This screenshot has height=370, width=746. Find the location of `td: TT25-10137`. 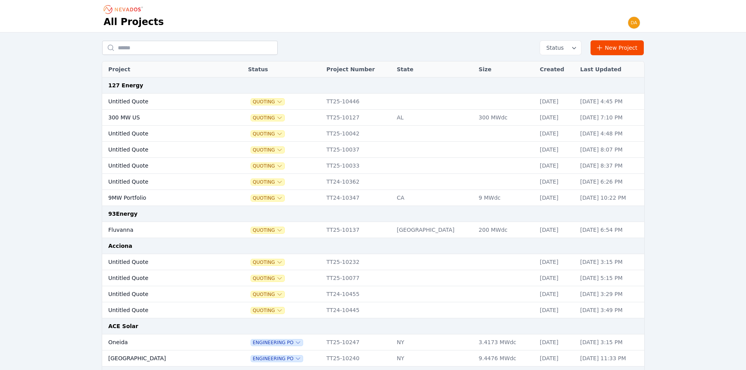

td: TT25-10137 is located at coordinates (358, 230).